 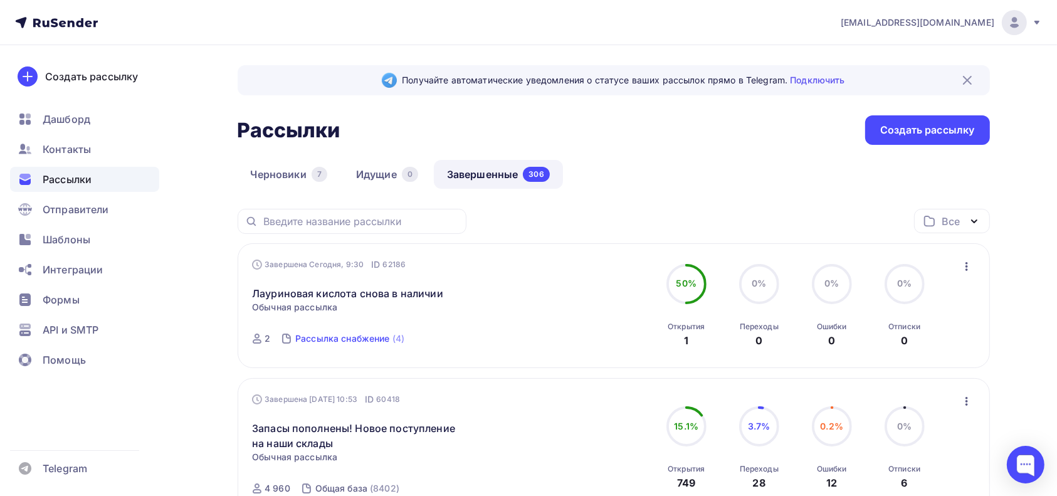 What do you see at coordinates (398, 339) in the screenshot?
I see `div: (4)` at bounding box center [398, 339].